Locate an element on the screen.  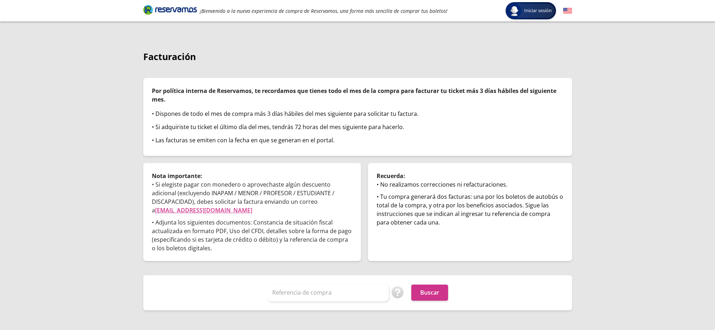
p: Por política interna de Reservamos, te recordamos que tienes todo el mes de la compra para factur... is located at coordinates (358, 95).